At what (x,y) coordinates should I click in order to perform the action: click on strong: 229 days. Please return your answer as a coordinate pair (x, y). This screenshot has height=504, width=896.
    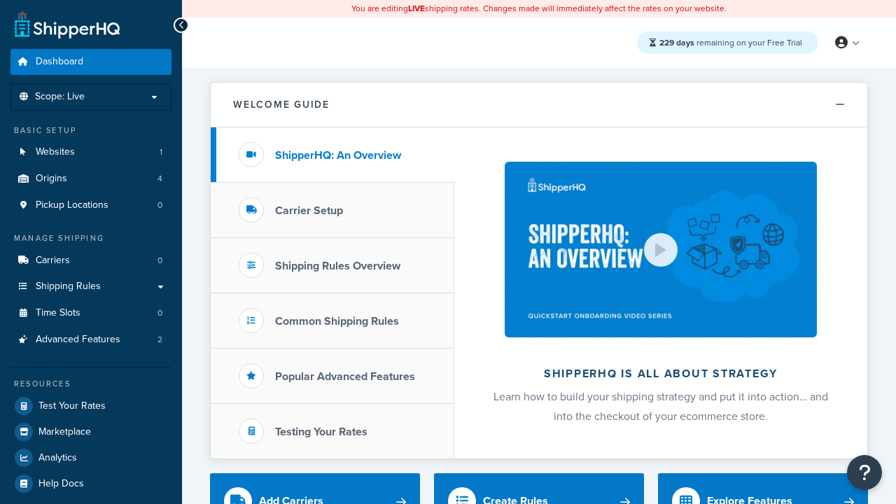
    Looking at the image, I should click on (677, 43).